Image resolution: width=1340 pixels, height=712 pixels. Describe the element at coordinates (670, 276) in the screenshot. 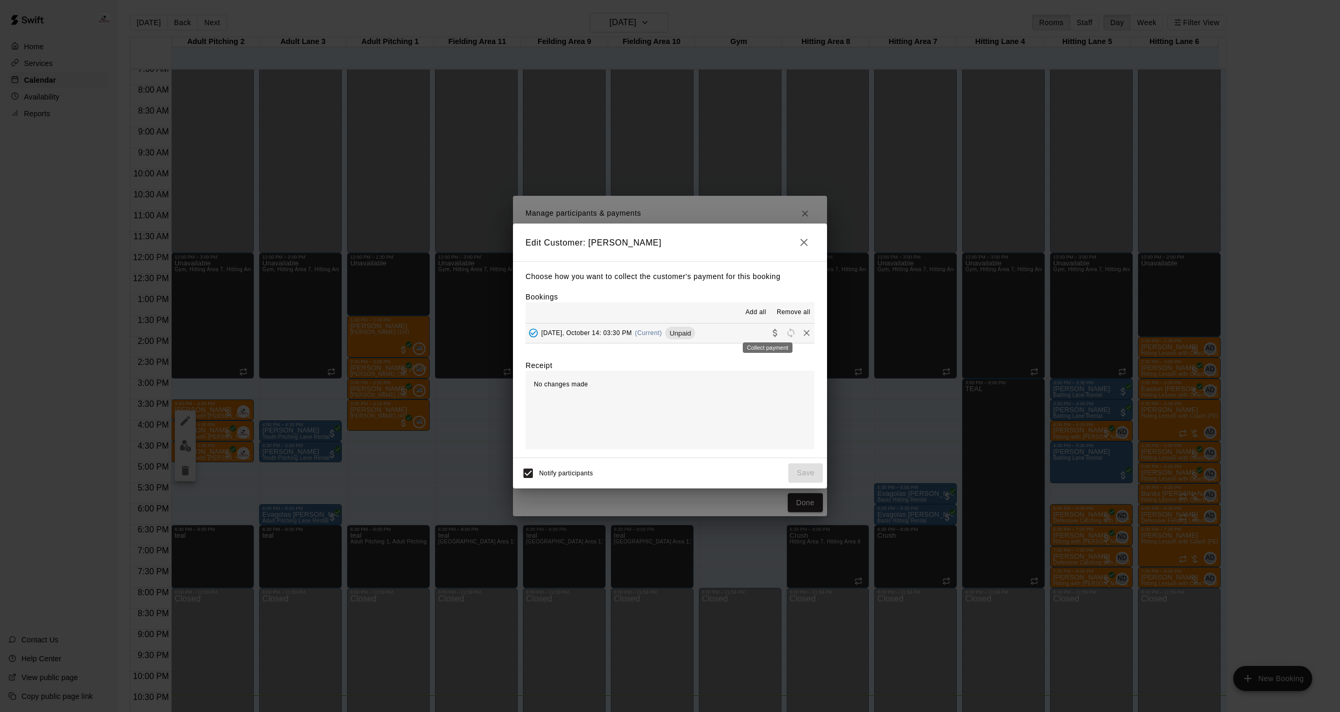

I see `p: Choose how you want to collect the customer's payment for this booking` at that location.